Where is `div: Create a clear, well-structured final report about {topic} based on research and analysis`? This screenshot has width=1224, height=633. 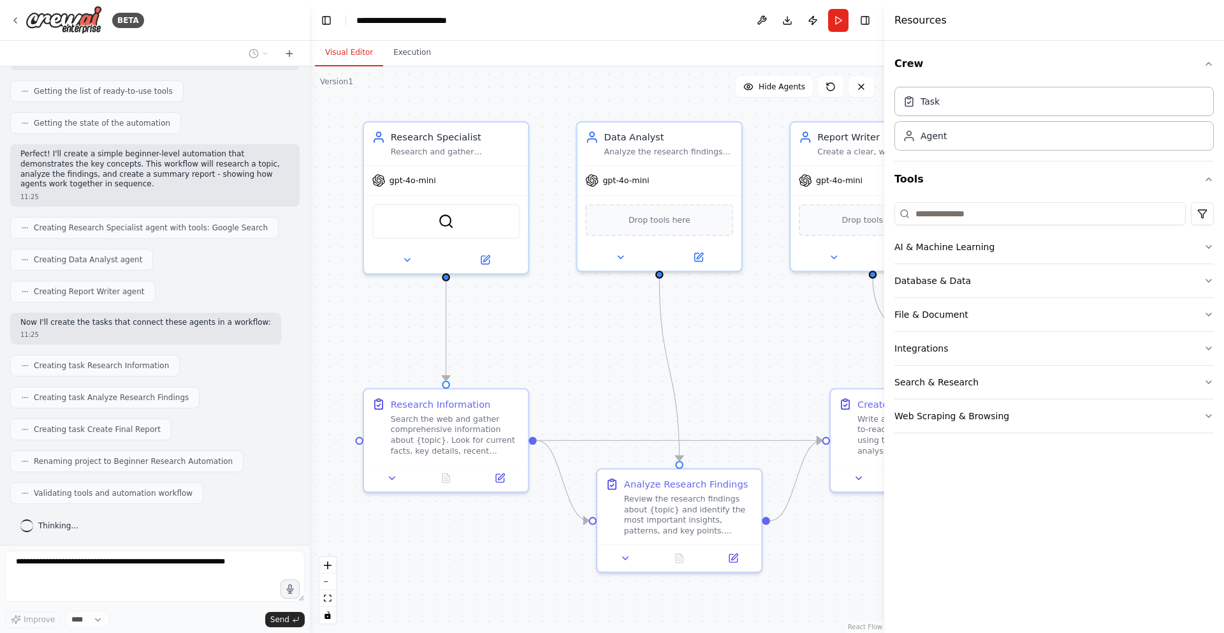 div: Create a clear, well-structured final report about {topic} based on research and analysis is located at coordinates (882, 152).